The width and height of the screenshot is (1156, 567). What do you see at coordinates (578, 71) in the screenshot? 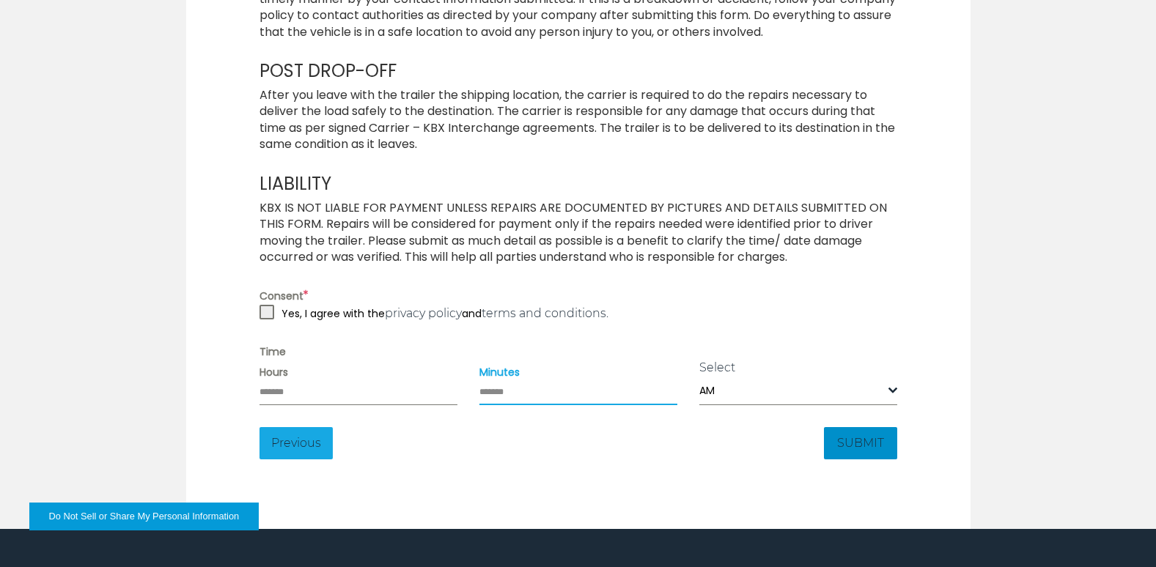
I see `h2: POST DROP-OFF` at bounding box center [578, 71].